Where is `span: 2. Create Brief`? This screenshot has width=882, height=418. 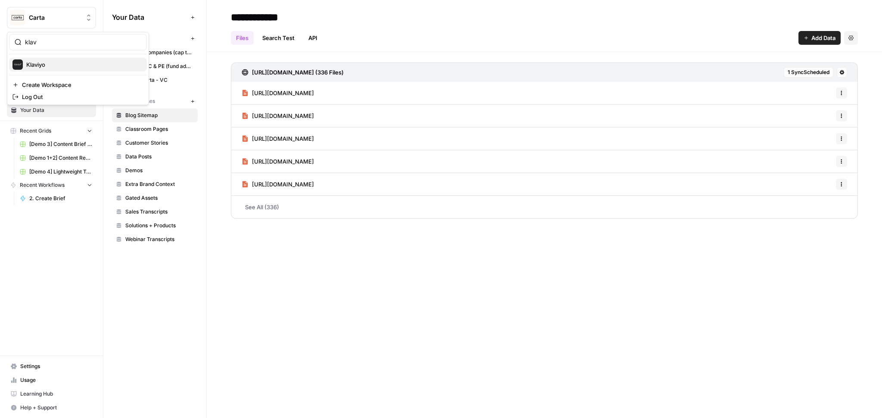
span: 2. Create Brief is located at coordinates (61, 199).